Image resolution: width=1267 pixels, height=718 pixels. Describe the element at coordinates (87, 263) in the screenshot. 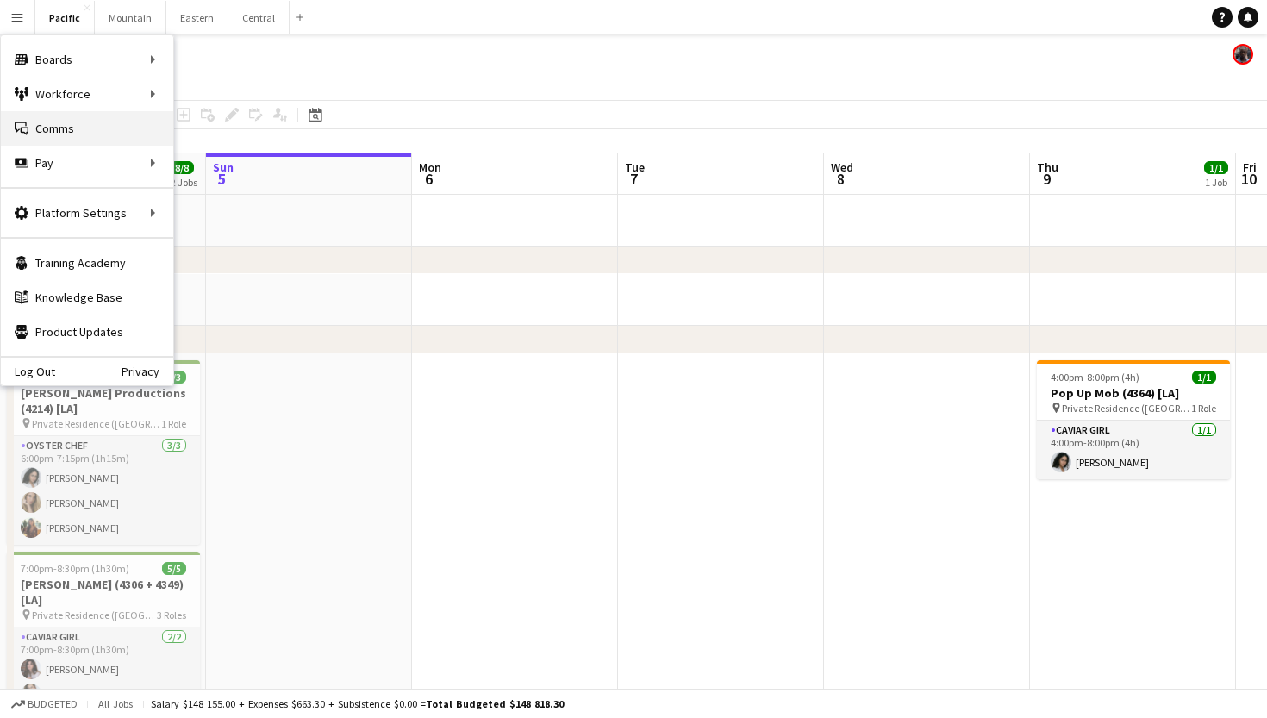

I see `a: Training Academy` at that location.